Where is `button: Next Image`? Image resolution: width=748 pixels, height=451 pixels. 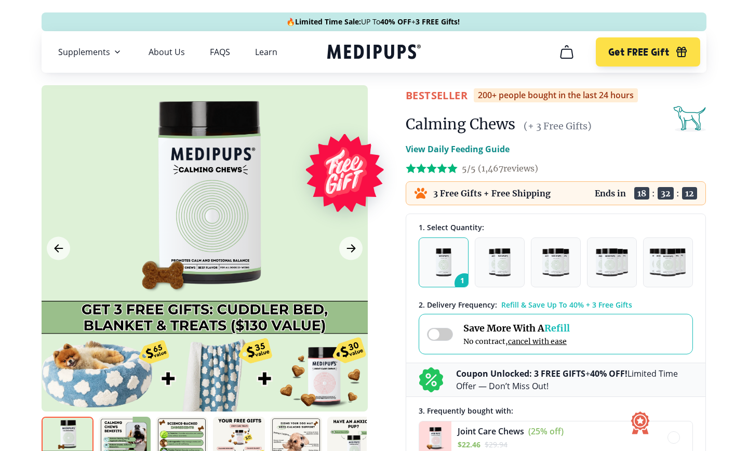
button: Next Image is located at coordinates (351, 248).